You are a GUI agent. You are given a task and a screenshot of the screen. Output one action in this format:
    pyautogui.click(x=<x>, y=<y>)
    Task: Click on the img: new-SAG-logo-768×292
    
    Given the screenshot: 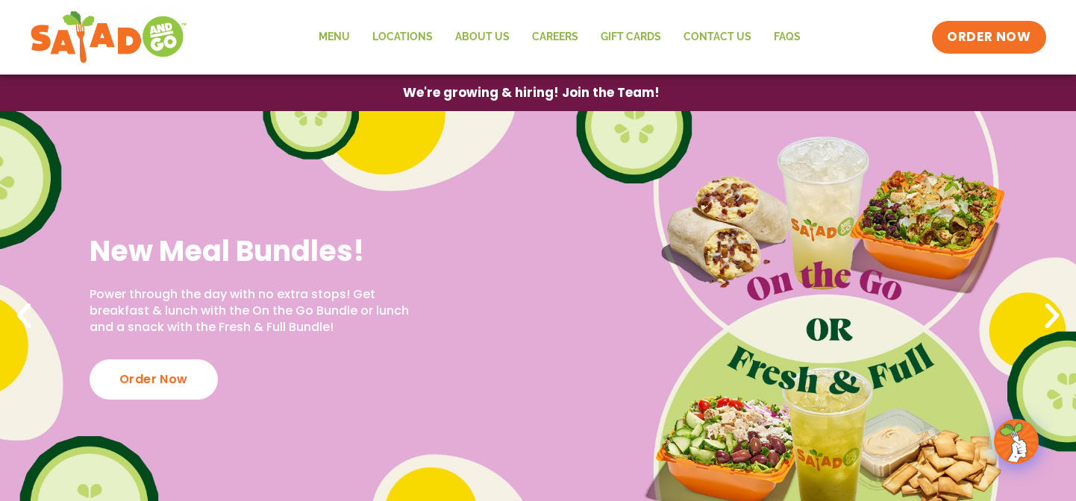 What is the action you would take?
    pyautogui.click(x=108, y=37)
    